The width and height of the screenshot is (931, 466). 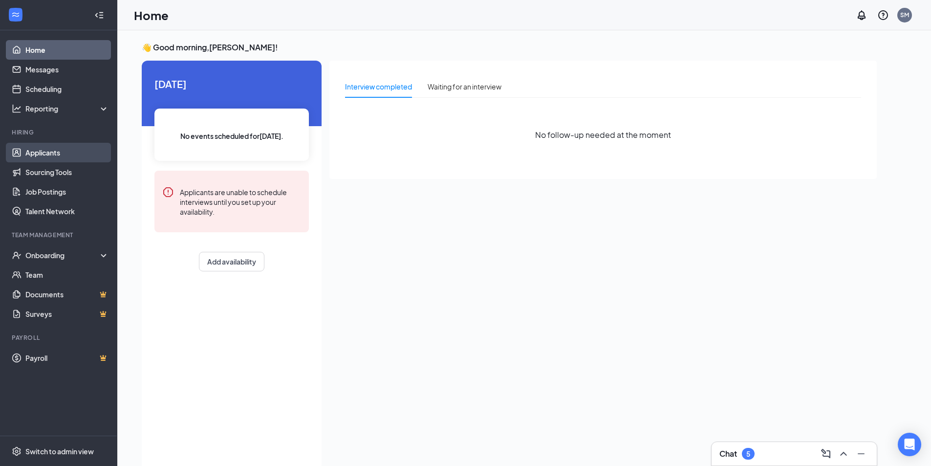 What do you see at coordinates (17, 255) in the screenshot?
I see `svg: UserCheck` at bounding box center [17, 255].